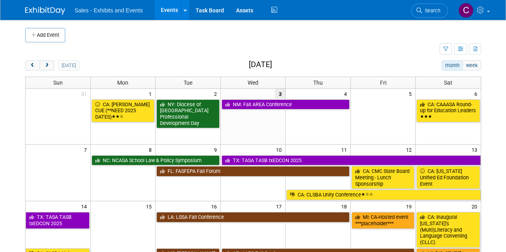 The height and width of the screenshot is (252, 506). I want to click on span: 1, so click(152, 94).